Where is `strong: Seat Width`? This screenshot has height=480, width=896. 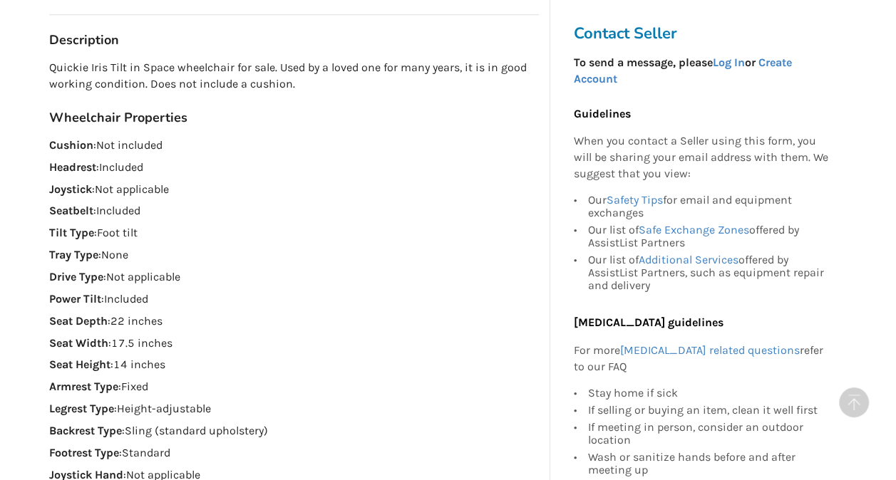
strong: Seat Width is located at coordinates (78, 343).